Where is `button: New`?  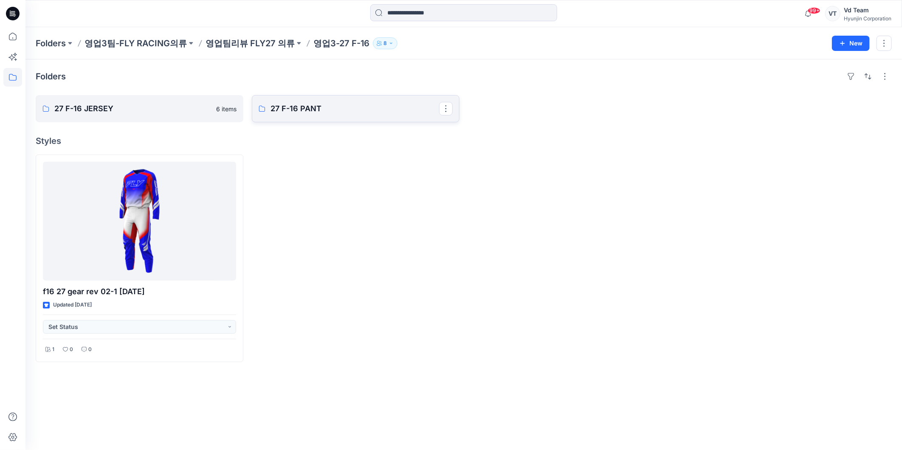
button: New is located at coordinates (850, 43).